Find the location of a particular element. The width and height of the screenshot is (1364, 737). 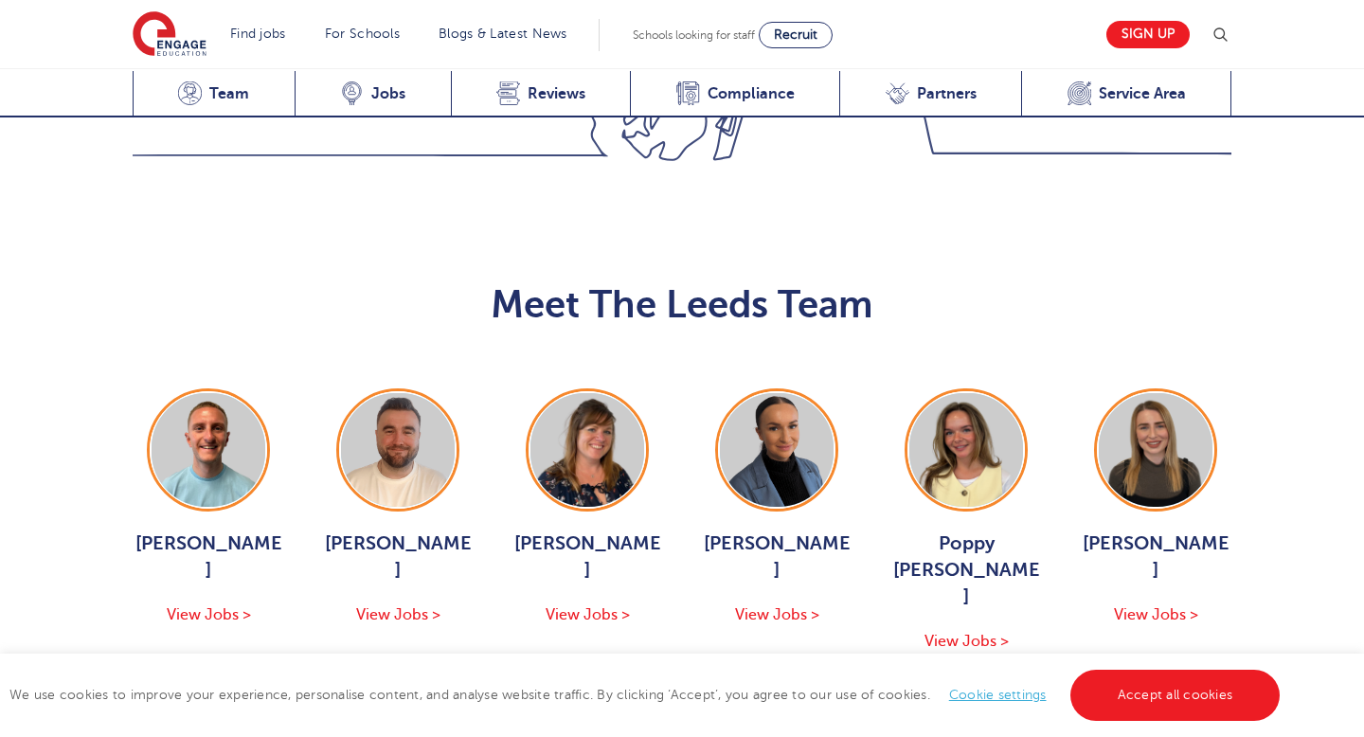

img: Chris Rushton is located at coordinates (398, 450).